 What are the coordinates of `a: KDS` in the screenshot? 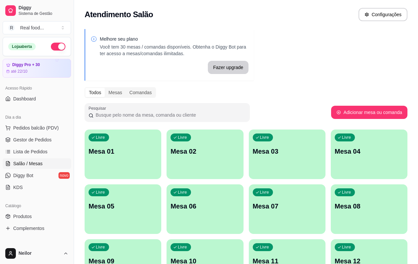 It's located at (37, 187).